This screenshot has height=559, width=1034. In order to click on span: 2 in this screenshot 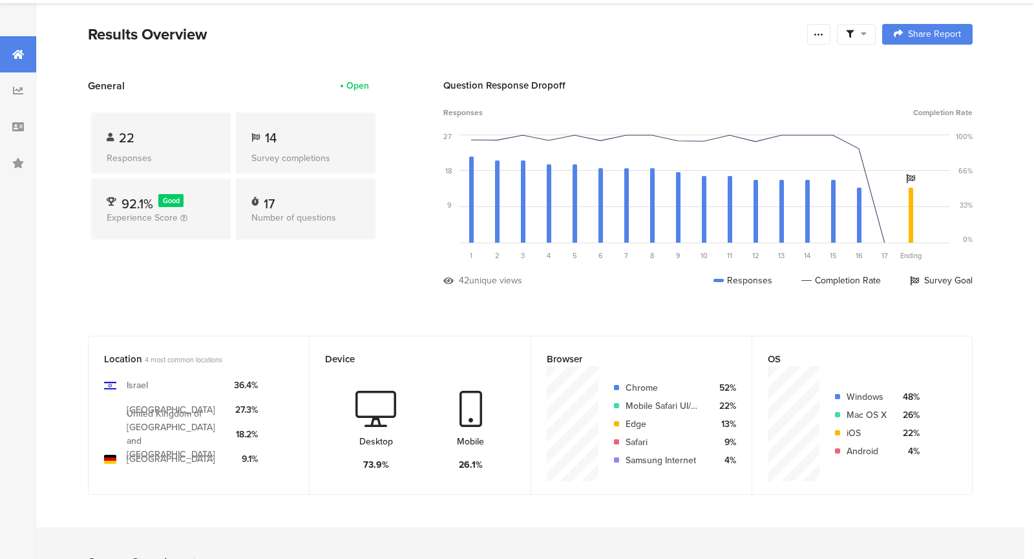, I will do `click(497, 255)`.